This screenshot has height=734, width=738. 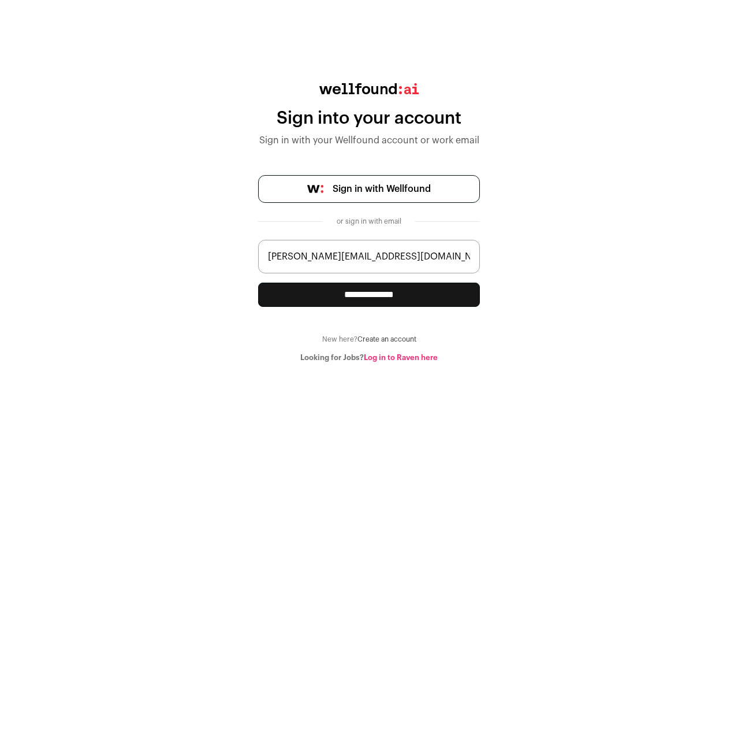 I want to click on a: Create an account, so click(x=387, y=339).